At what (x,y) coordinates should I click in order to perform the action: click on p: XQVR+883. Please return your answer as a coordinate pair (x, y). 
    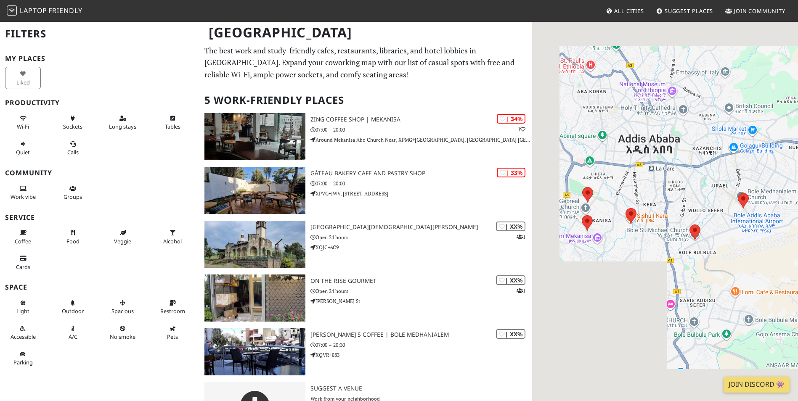
    Looking at the image, I should click on (421, 355).